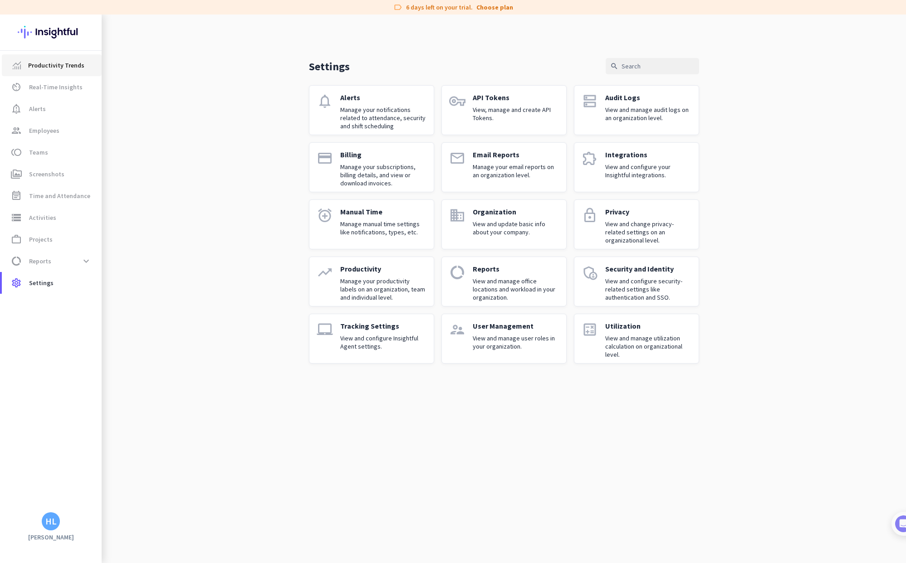 The height and width of the screenshot is (563, 906). I want to click on i: supervisor_account, so click(457, 330).